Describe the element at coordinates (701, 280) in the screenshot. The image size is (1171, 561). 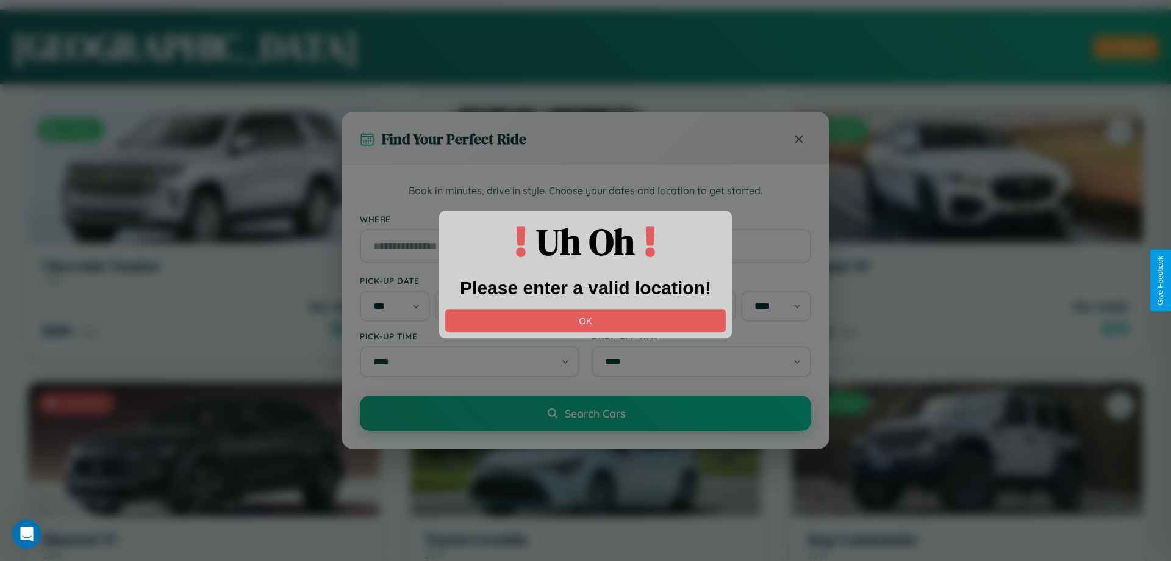
I see `label: Drop-off Date` at that location.